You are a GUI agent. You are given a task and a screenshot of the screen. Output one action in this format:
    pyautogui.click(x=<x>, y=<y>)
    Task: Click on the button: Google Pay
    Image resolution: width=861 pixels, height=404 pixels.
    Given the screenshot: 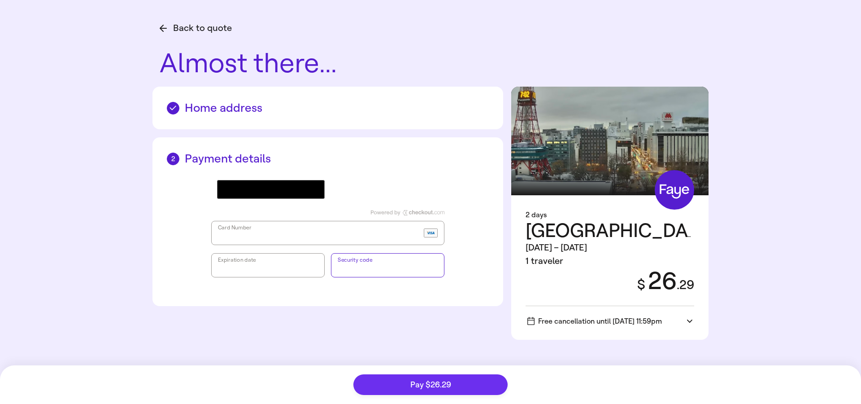 What is the action you would take?
    pyautogui.click(x=271, y=189)
    